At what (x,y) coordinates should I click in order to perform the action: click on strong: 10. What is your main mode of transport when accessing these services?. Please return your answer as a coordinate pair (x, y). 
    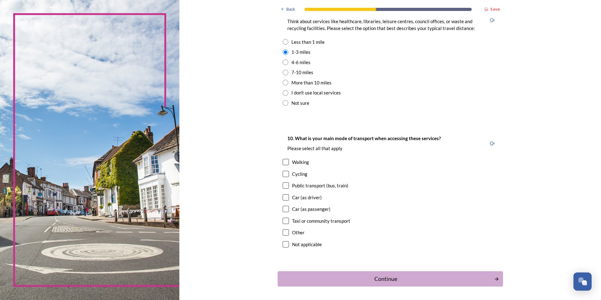
    Looking at the image, I should click on (364, 138).